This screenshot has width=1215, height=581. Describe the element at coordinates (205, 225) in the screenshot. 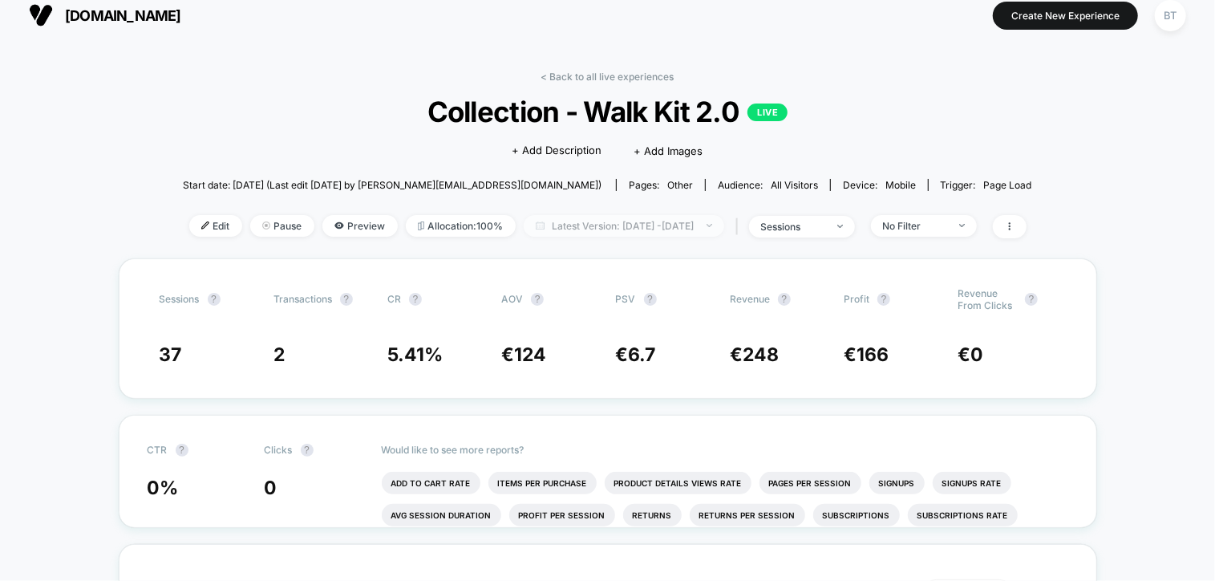

I see `img: edit` at that location.